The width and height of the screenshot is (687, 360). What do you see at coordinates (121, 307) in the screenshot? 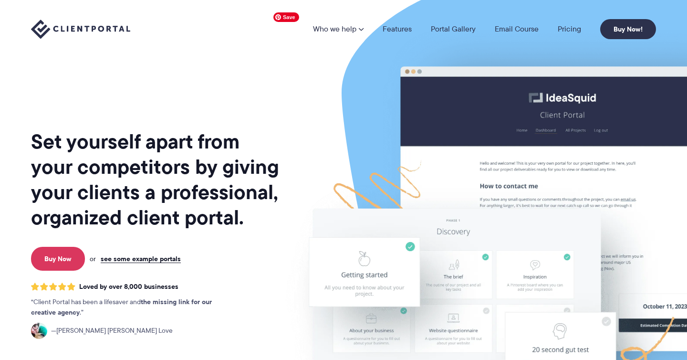
I see `strong: the missing link for our creative agency` at bounding box center [121, 307].